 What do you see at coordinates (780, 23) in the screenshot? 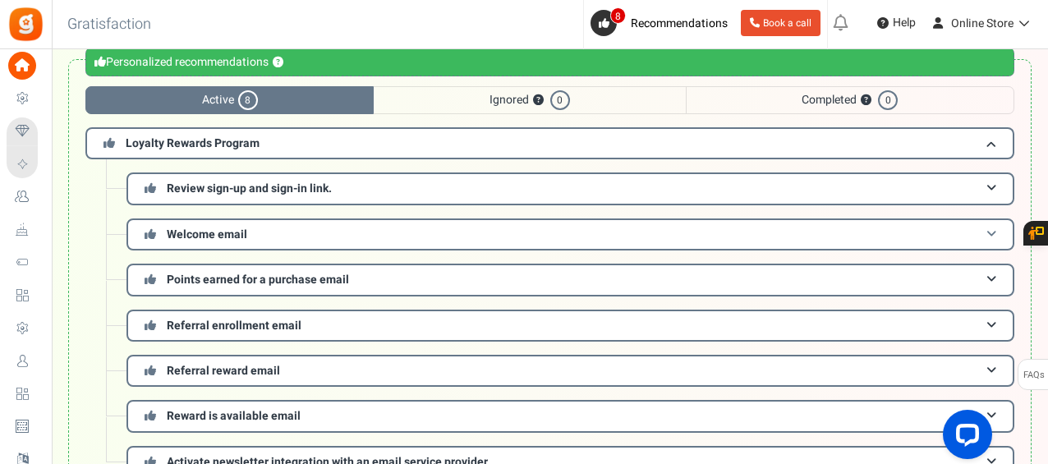
I see `a: Book a call` at bounding box center [780, 23].